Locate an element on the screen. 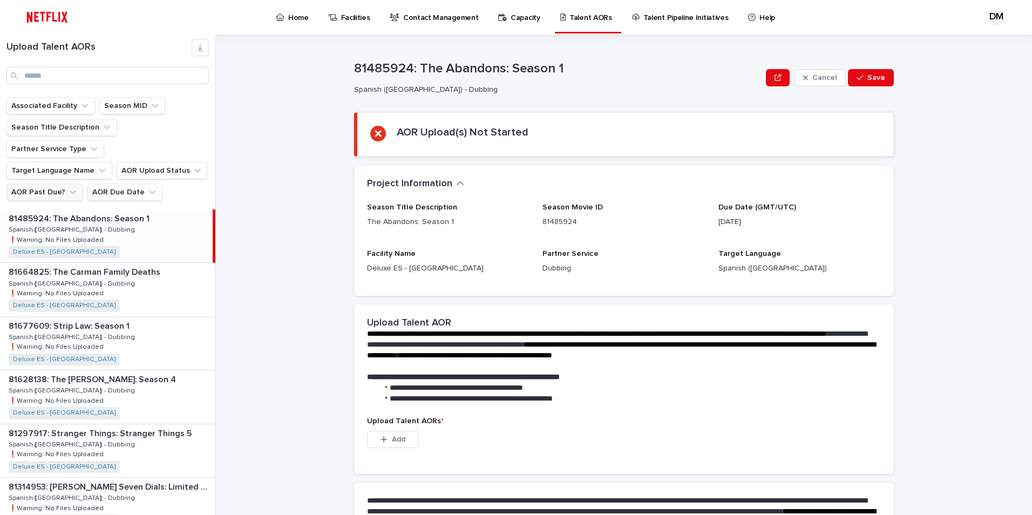 The image size is (1032, 515). button: Partner Service Type is located at coordinates (55, 149).